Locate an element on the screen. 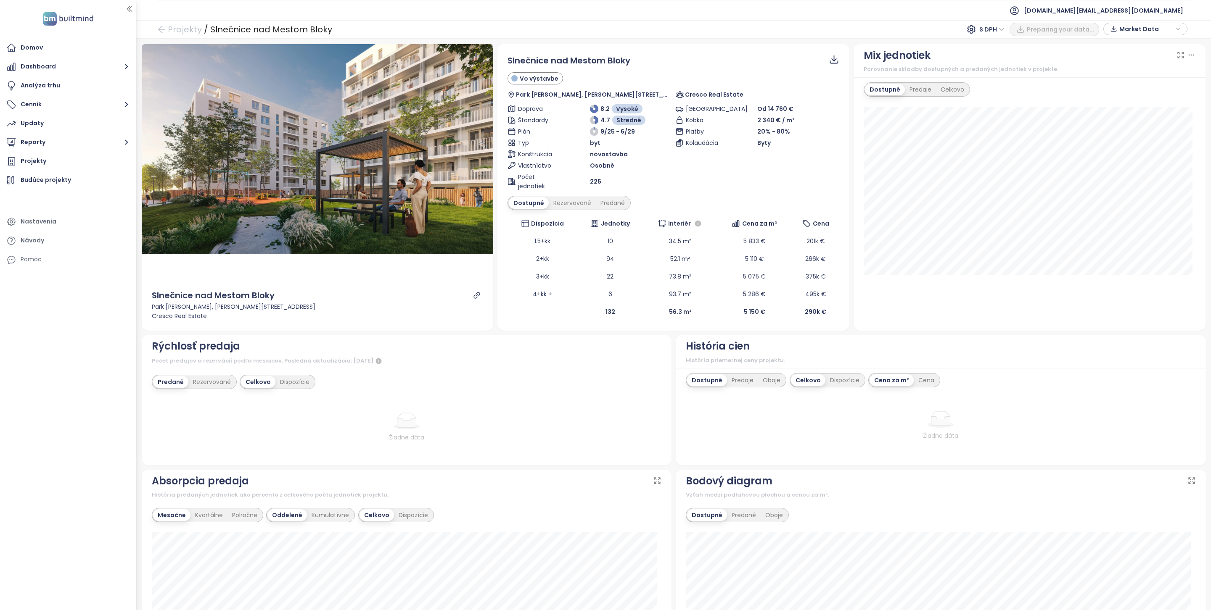  div: Porovnanie skladby dostupných a predaných jednotiek v projekte. is located at coordinates (1029, 69).